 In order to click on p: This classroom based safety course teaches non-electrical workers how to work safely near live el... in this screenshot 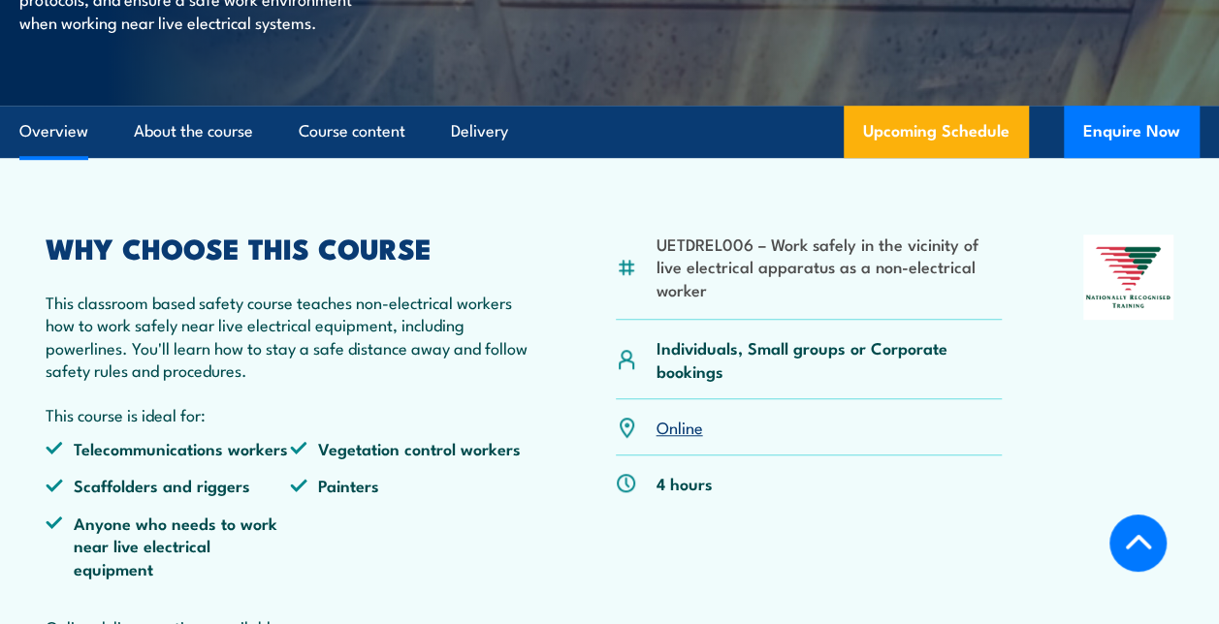, I will do `click(290, 336)`.